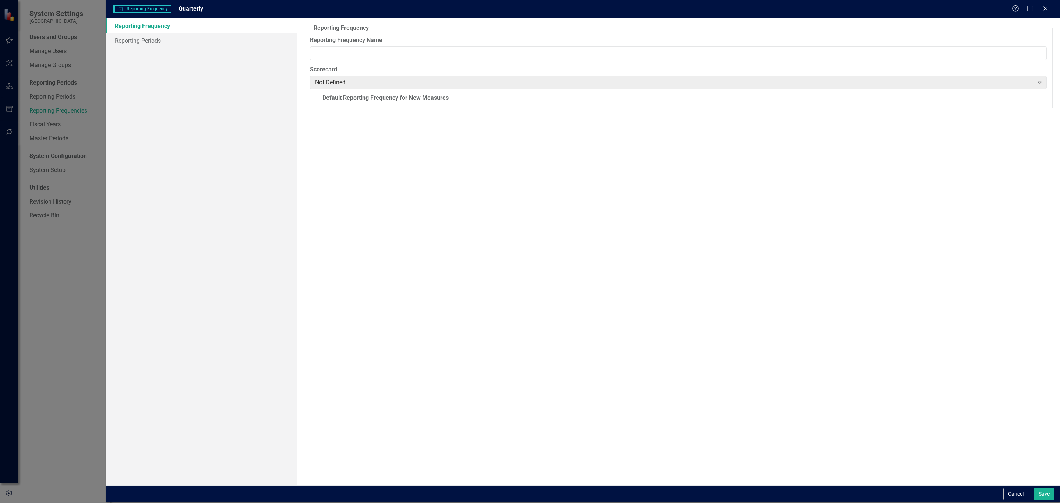 The height and width of the screenshot is (503, 1060). Describe the element at coordinates (678, 40) in the screenshot. I see `label: Reporting Frequency Name` at that location.